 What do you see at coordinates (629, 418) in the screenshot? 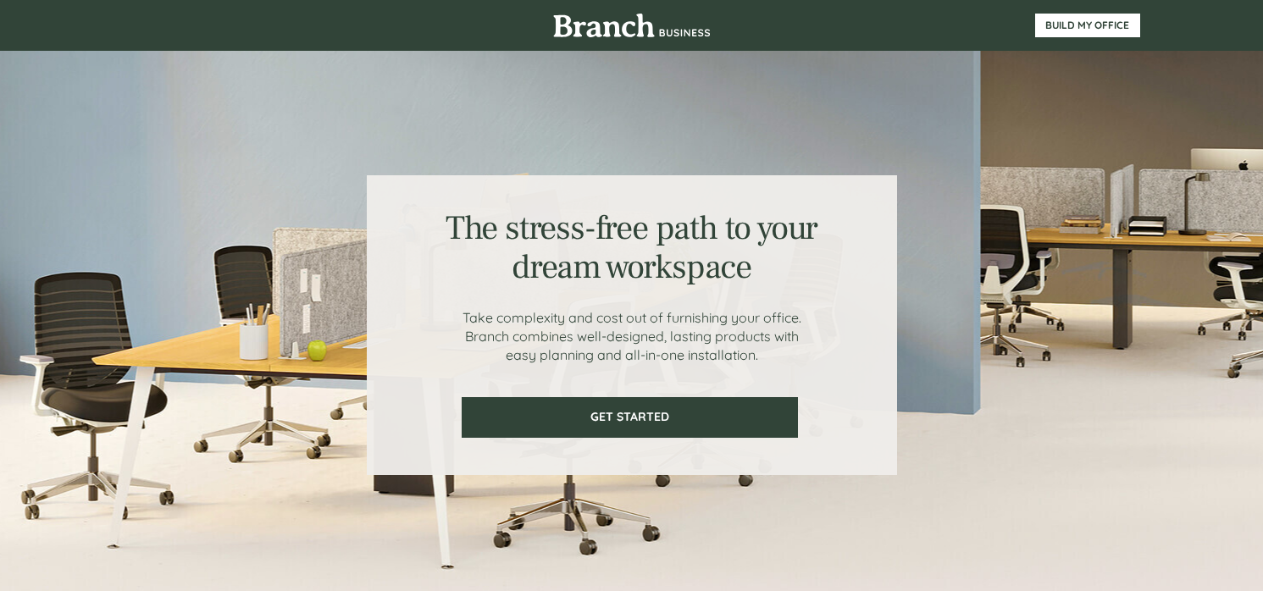
I see `a: GET STARTED` at bounding box center [629, 418].